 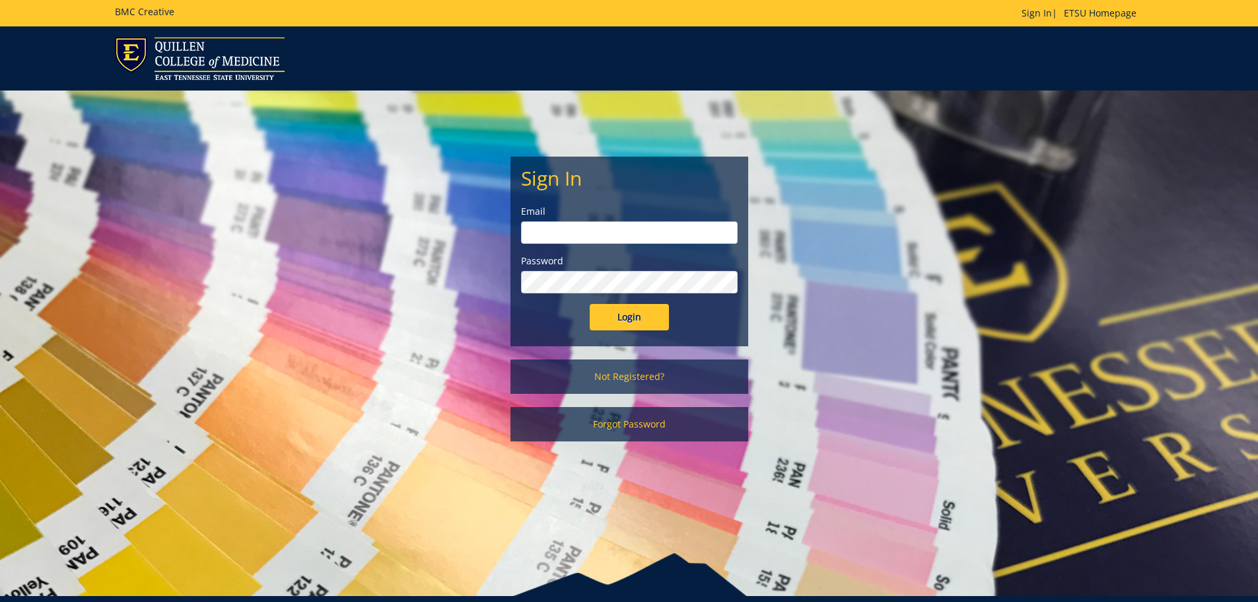 I want to click on label: Password, so click(x=629, y=261).